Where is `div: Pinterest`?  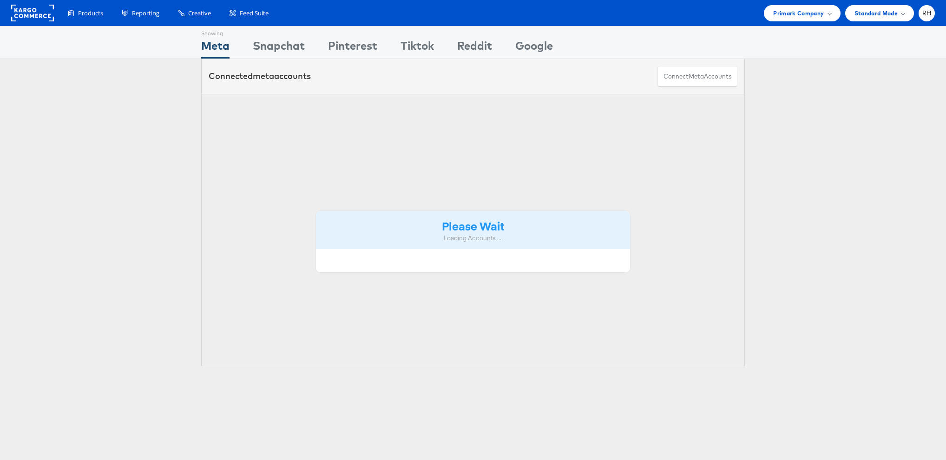 div: Pinterest is located at coordinates (353, 48).